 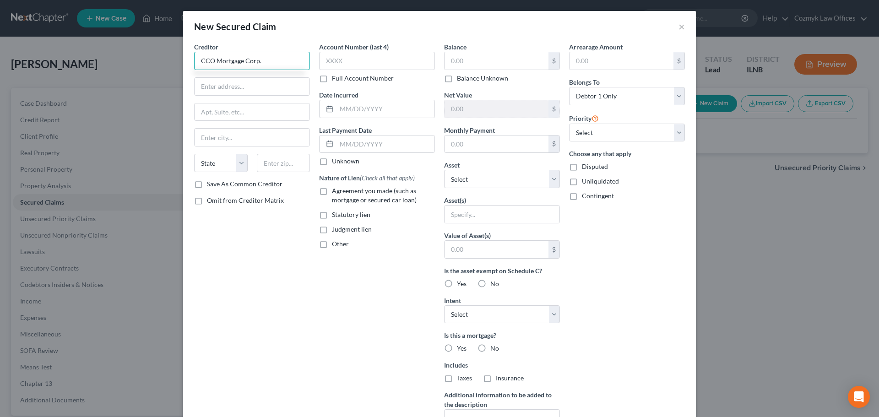 What do you see at coordinates (482, 78) in the screenshot?
I see `label: Balance Unknown` at bounding box center [482, 78].